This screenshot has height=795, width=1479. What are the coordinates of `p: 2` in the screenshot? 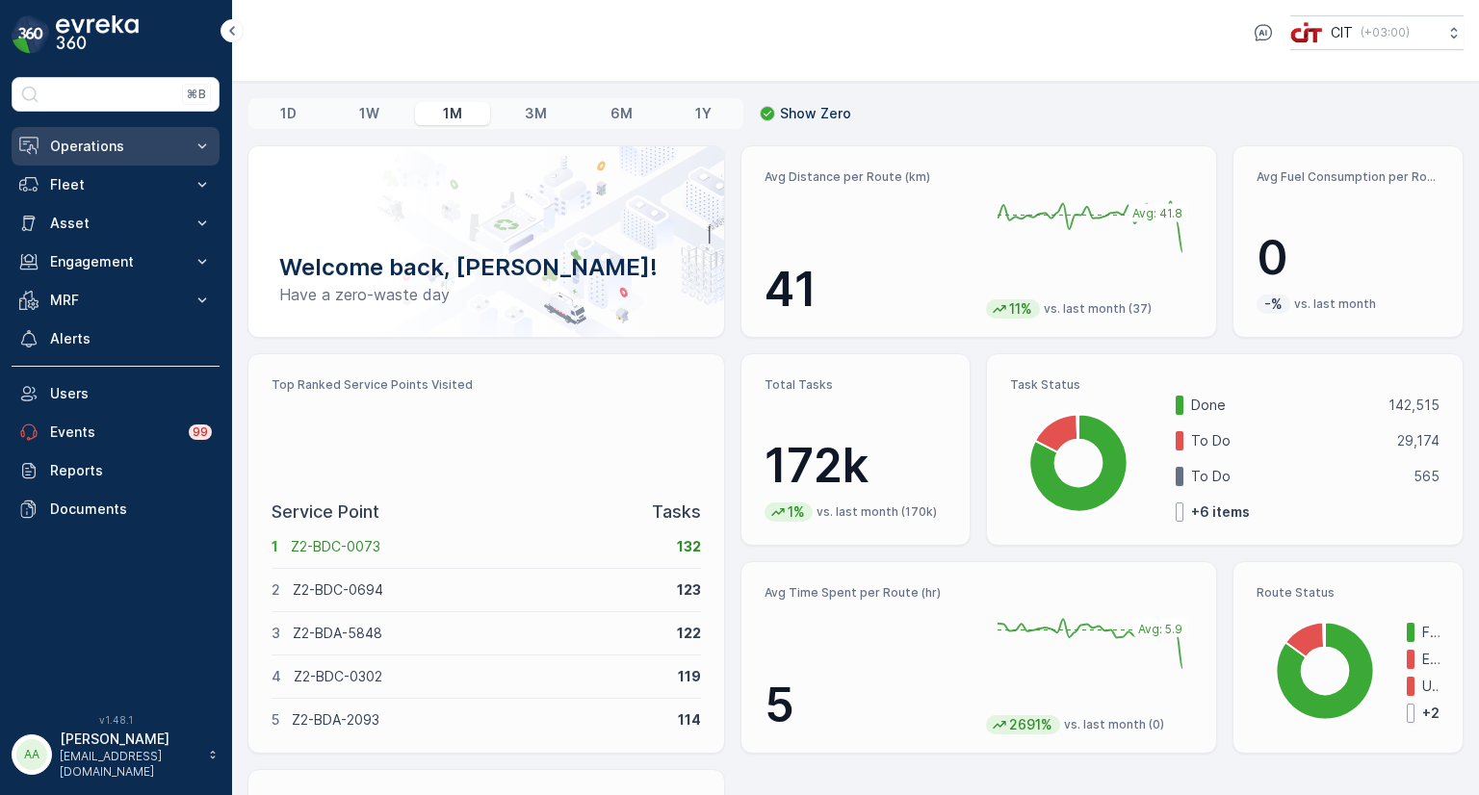 It's located at (275, 590).